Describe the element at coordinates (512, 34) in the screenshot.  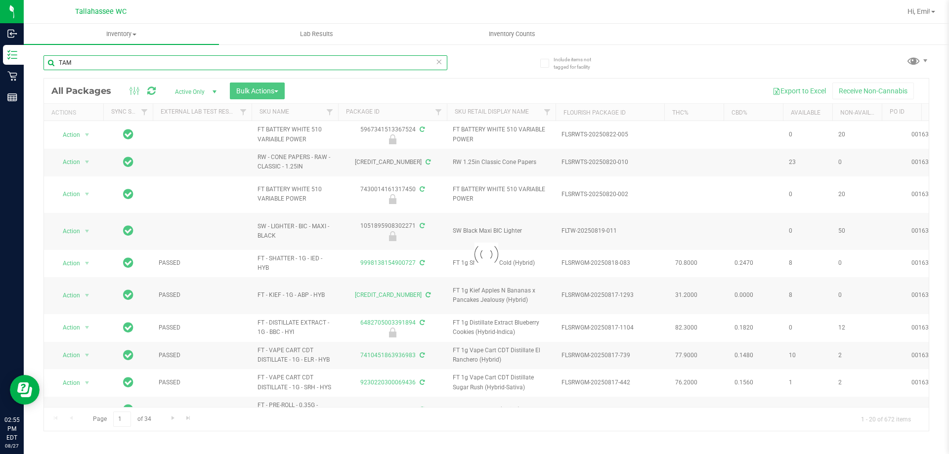
I see `span: Inventory Counts` at that location.